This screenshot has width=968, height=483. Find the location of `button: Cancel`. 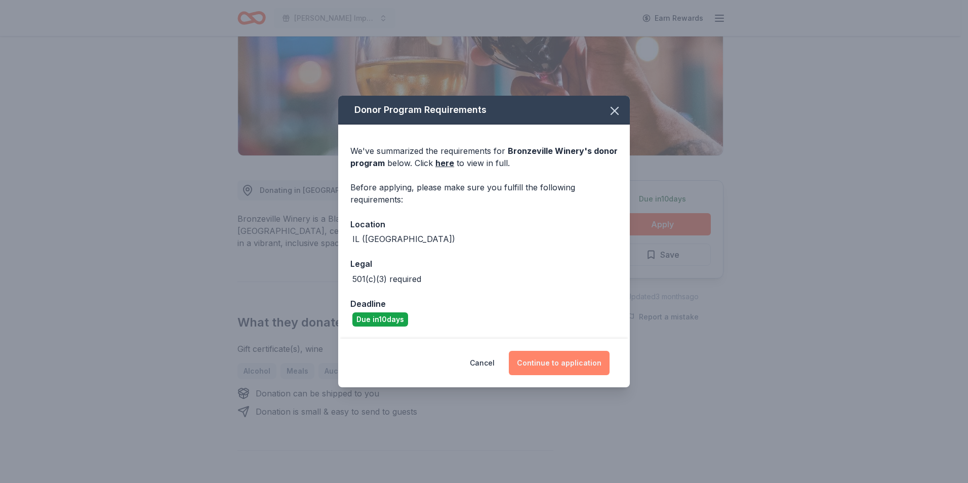

button: Cancel is located at coordinates (482, 363).